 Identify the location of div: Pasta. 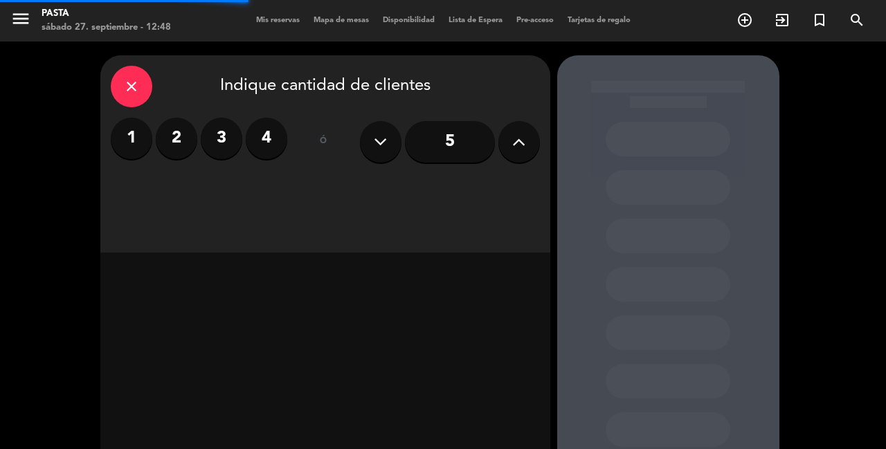
(106, 14).